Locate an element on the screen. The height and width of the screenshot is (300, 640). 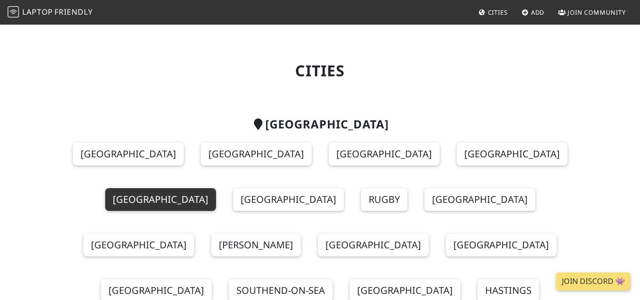
a: Join Community is located at coordinates (592, 12).